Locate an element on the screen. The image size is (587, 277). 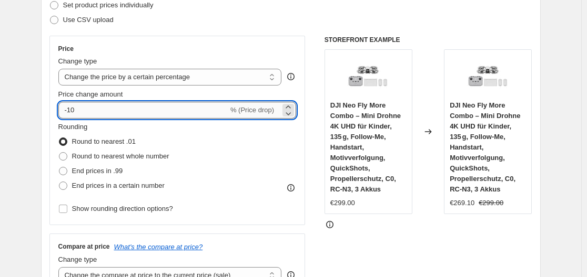
strike: €299.00 is located at coordinates (490, 203).